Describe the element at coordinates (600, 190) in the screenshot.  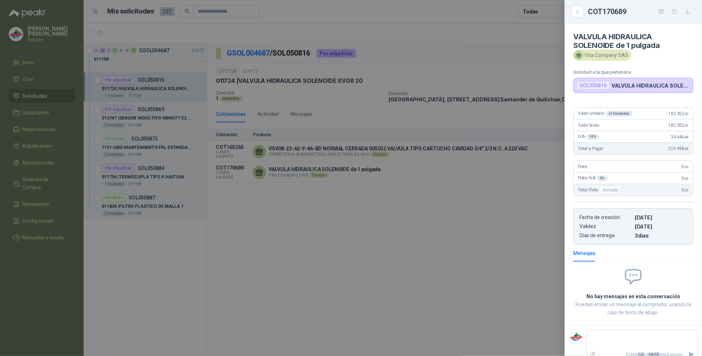
I see `span: Total Flete` at that location.